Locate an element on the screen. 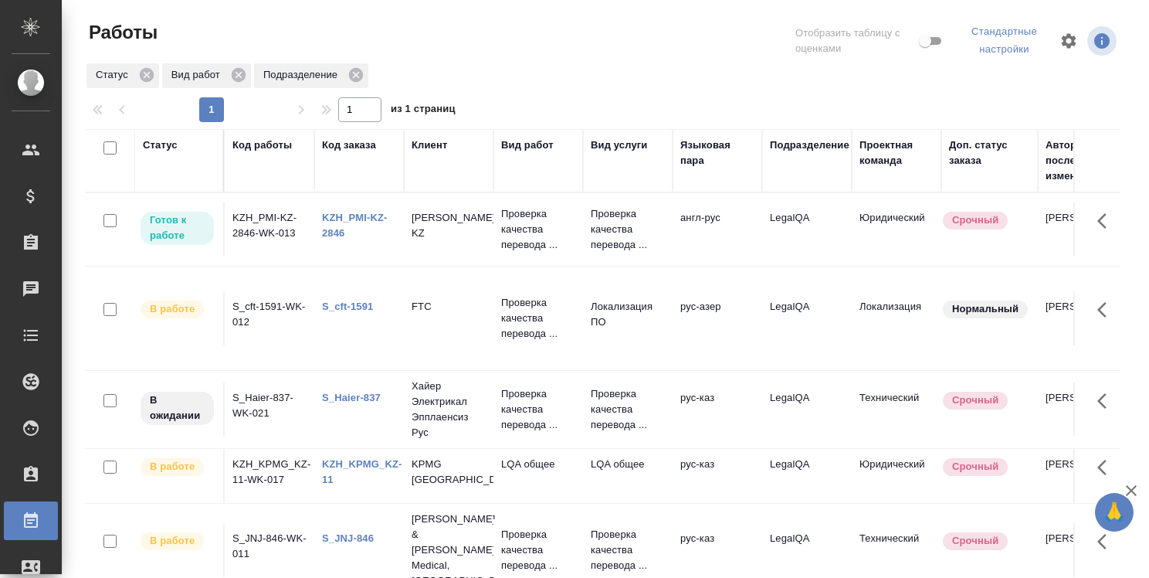  a: KZH_KPMG_KZ-11 is located at coordinates (362, 471).